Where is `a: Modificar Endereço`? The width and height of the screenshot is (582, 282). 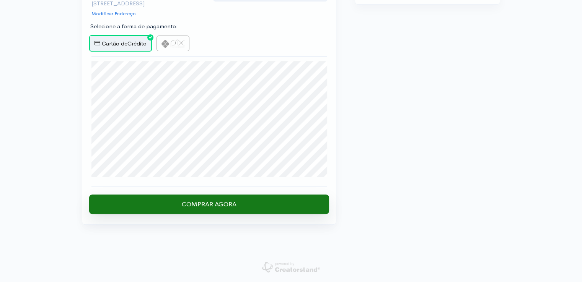
a: Modificar Endereço is located at coordinates (114, 14).